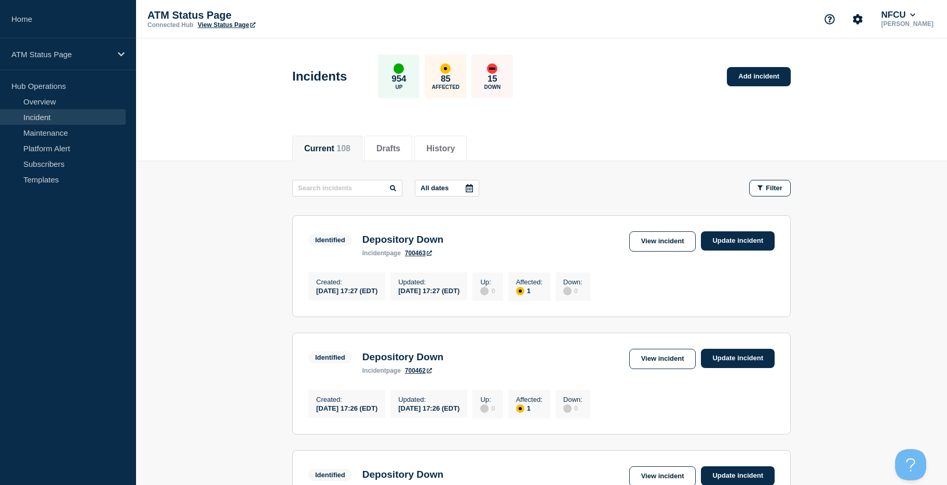  I want to click on p: 85, so click(446, 79).